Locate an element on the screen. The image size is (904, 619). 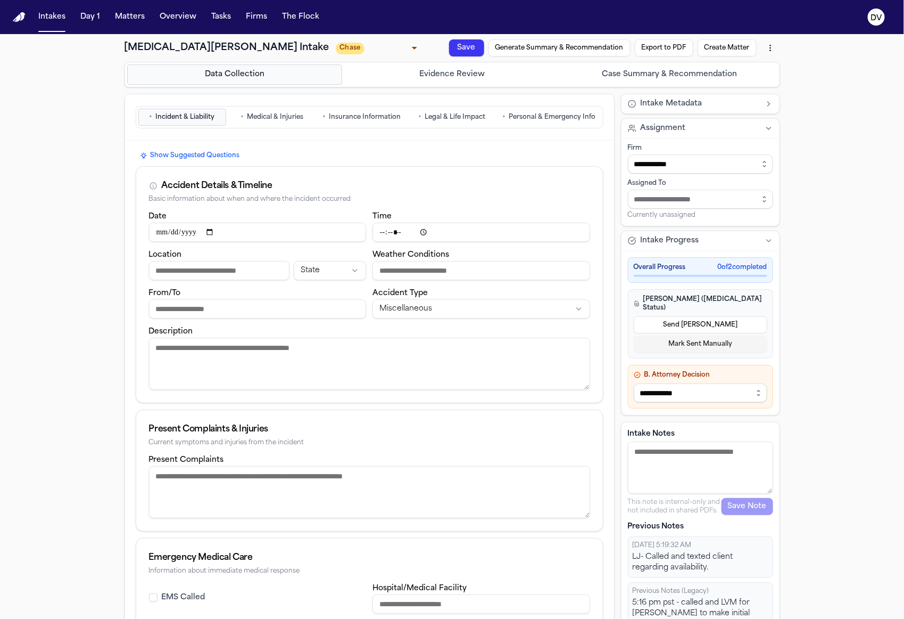
button: Firms is located at coordinates (257, 17).